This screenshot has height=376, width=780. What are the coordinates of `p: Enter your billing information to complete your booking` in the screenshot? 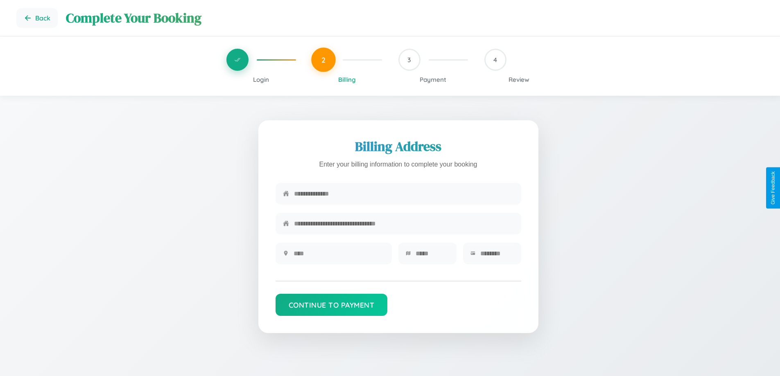 It's located at (398, 165).